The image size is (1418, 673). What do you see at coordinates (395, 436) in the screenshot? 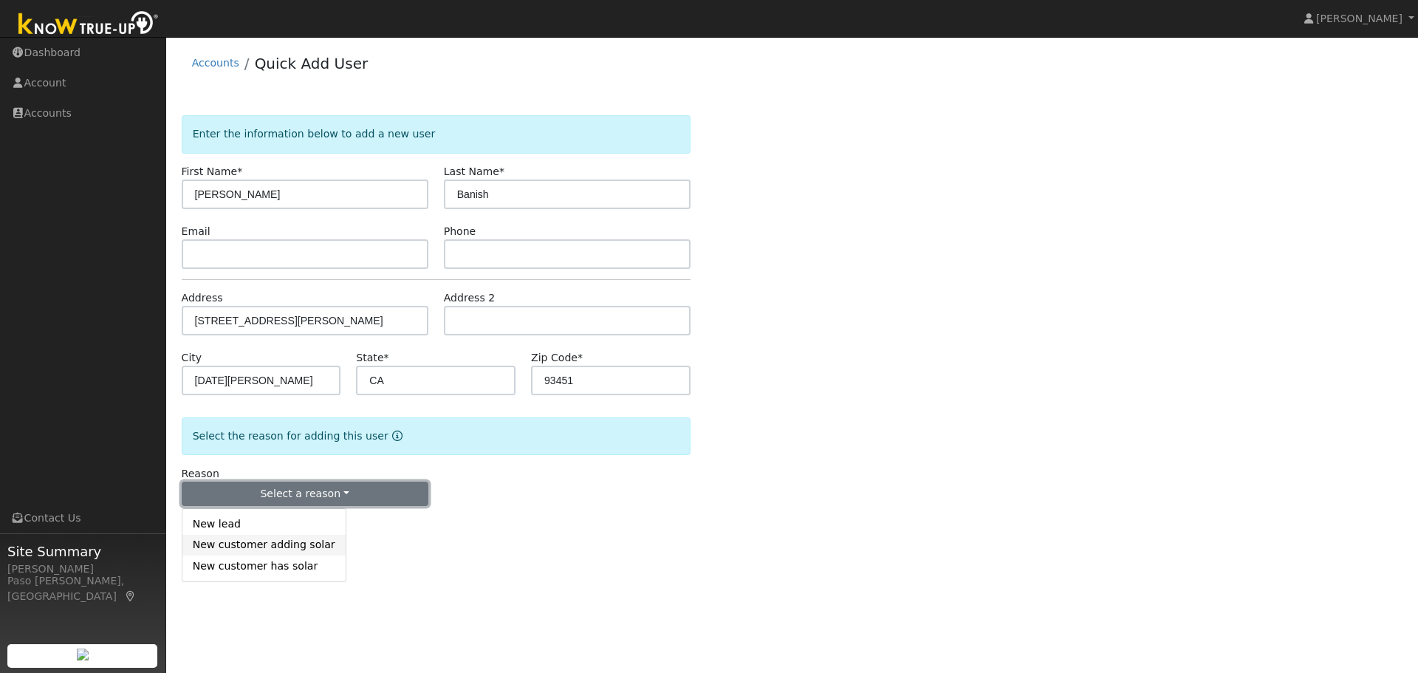
I see `a: Reason for new user` at bounding box center [395, 436].